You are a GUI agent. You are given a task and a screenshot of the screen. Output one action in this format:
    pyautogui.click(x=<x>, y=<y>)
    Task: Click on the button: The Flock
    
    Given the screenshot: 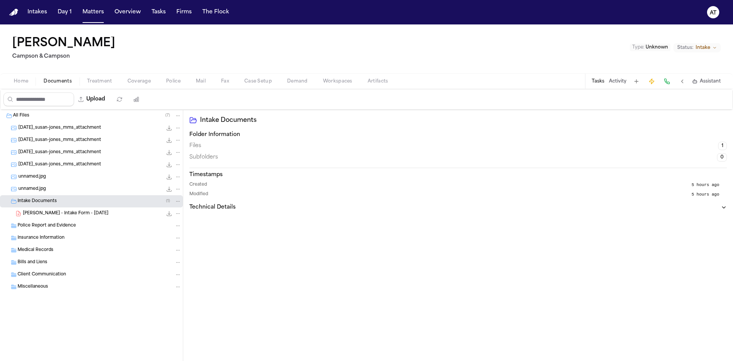 What is the action you would take?
    pyautogui.click(x=216, y=12)
    